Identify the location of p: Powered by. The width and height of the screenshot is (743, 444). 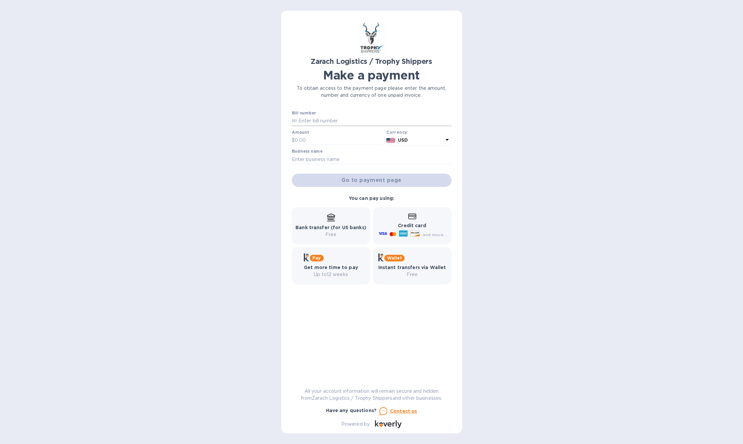
(356, 425).